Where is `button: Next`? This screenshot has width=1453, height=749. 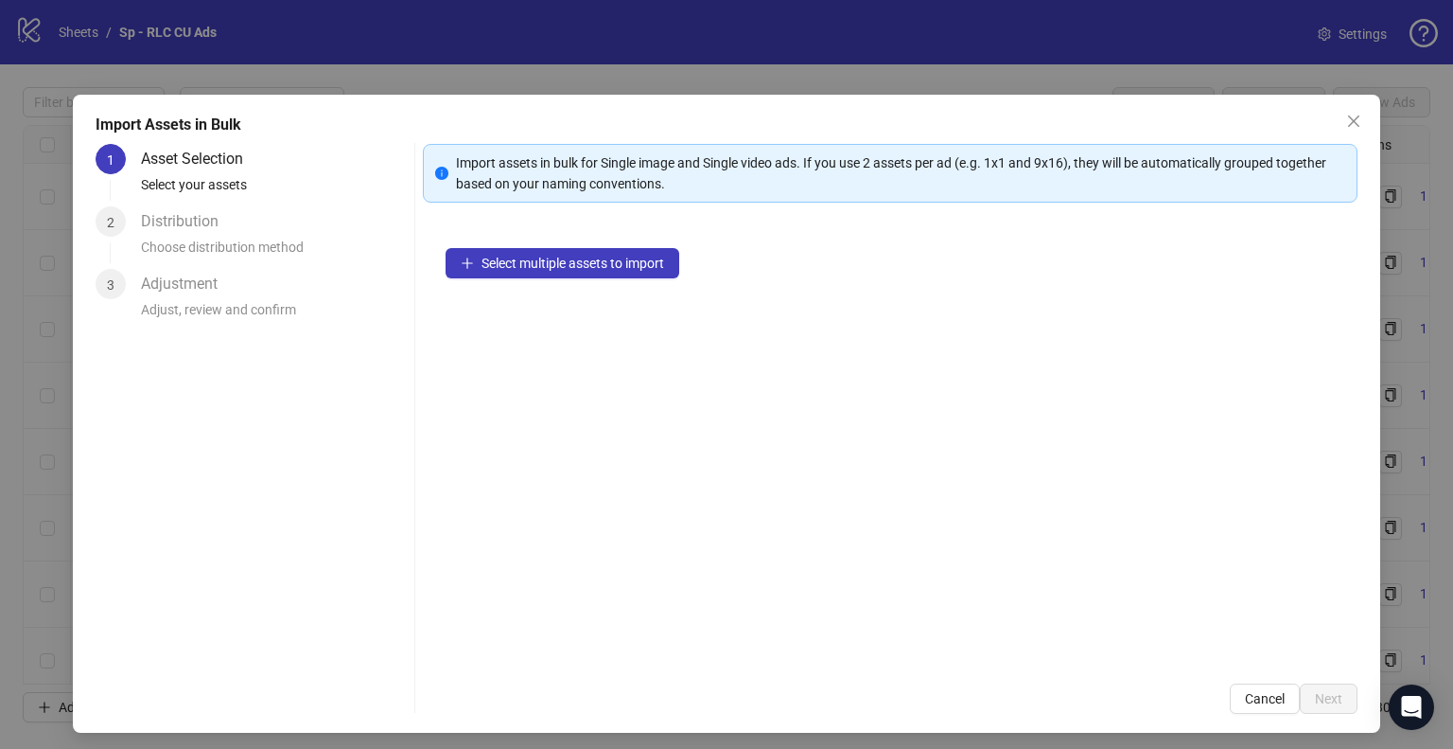
button: Next is located at coordinates (1329, 698).